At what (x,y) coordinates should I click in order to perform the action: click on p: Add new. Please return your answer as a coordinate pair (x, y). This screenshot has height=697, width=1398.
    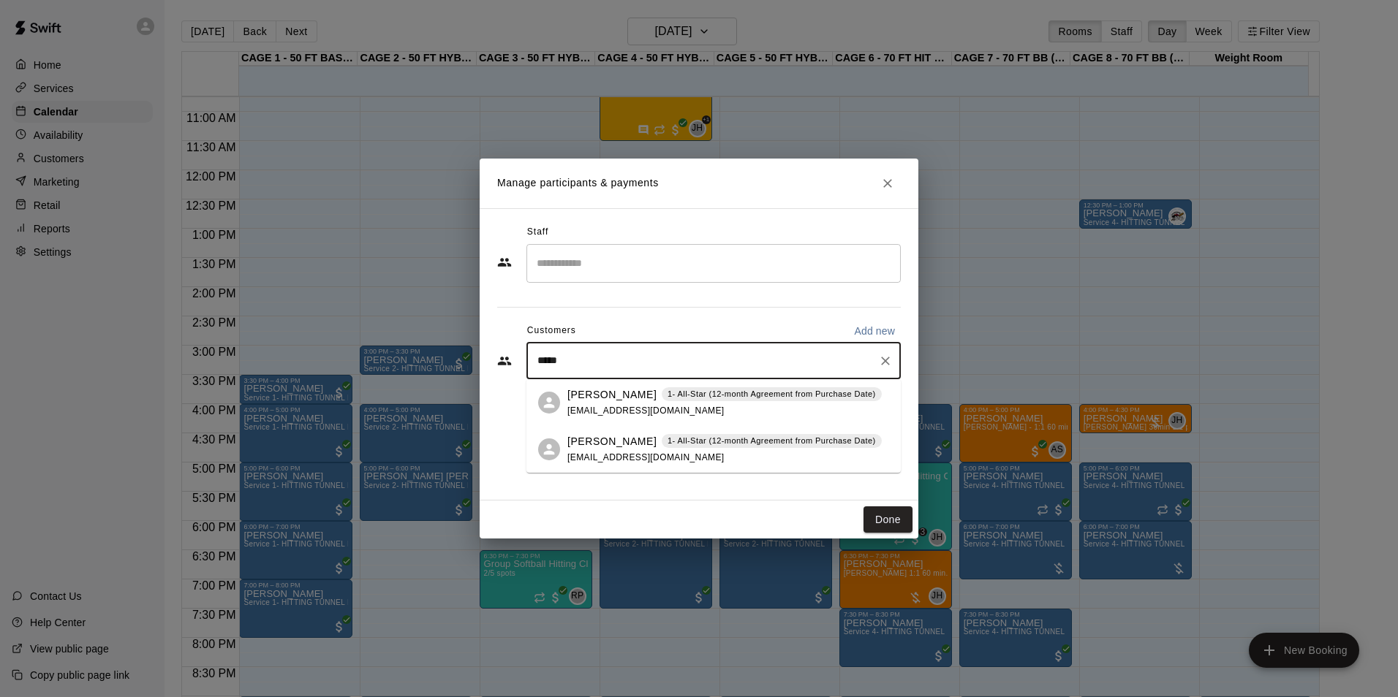
    Looking at the image, I should click on (874, 331).